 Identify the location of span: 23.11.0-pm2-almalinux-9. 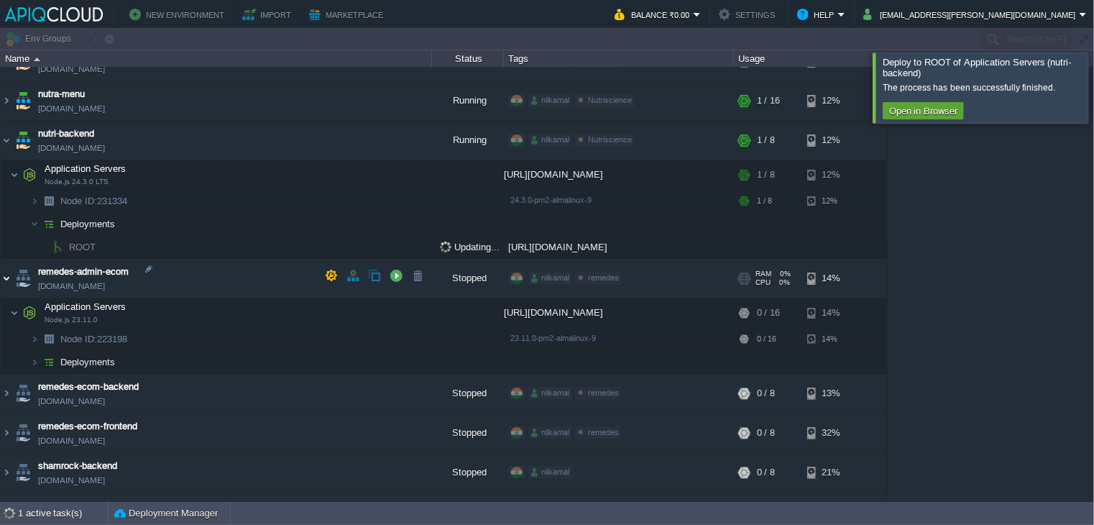
(553, 338).